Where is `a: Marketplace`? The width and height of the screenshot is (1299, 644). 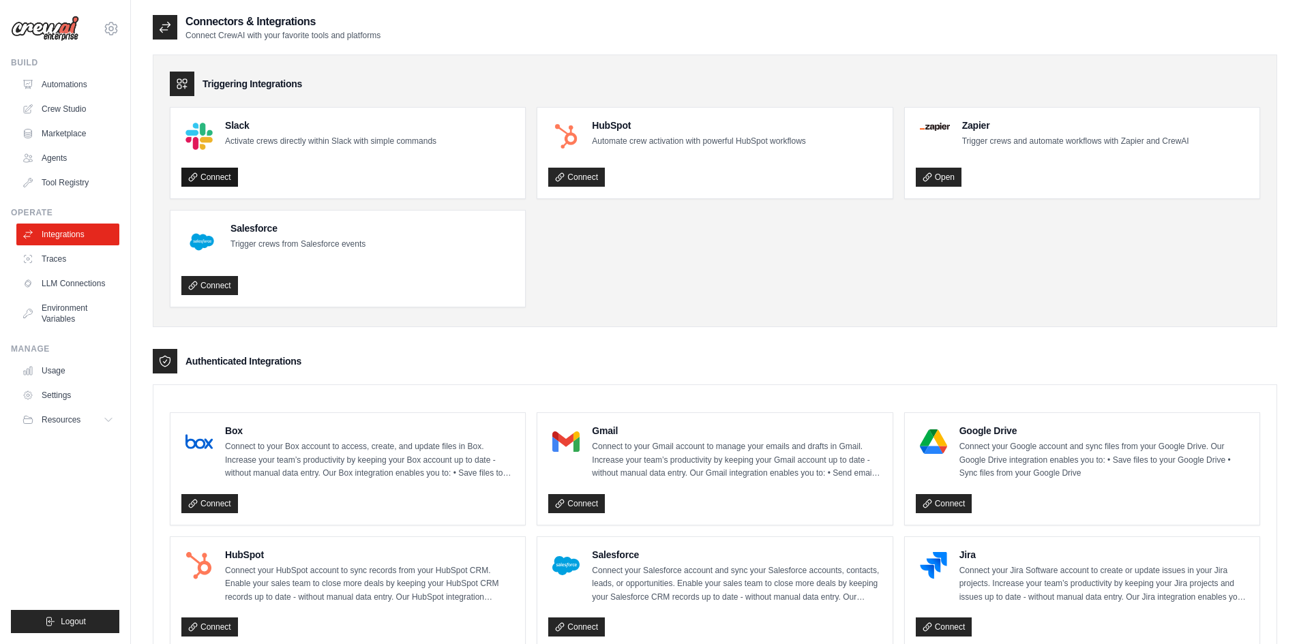
a: Marketplace is located at coordinates (67, 134).